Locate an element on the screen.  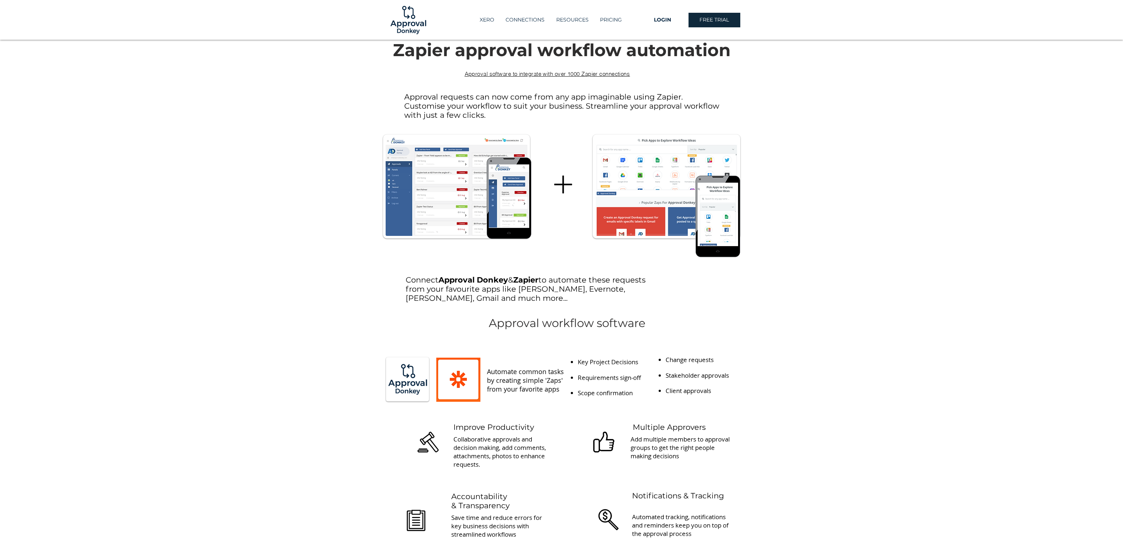
span: Approval software to integrate with over 1000 Zapier connections is located at coordinates (548, 74).